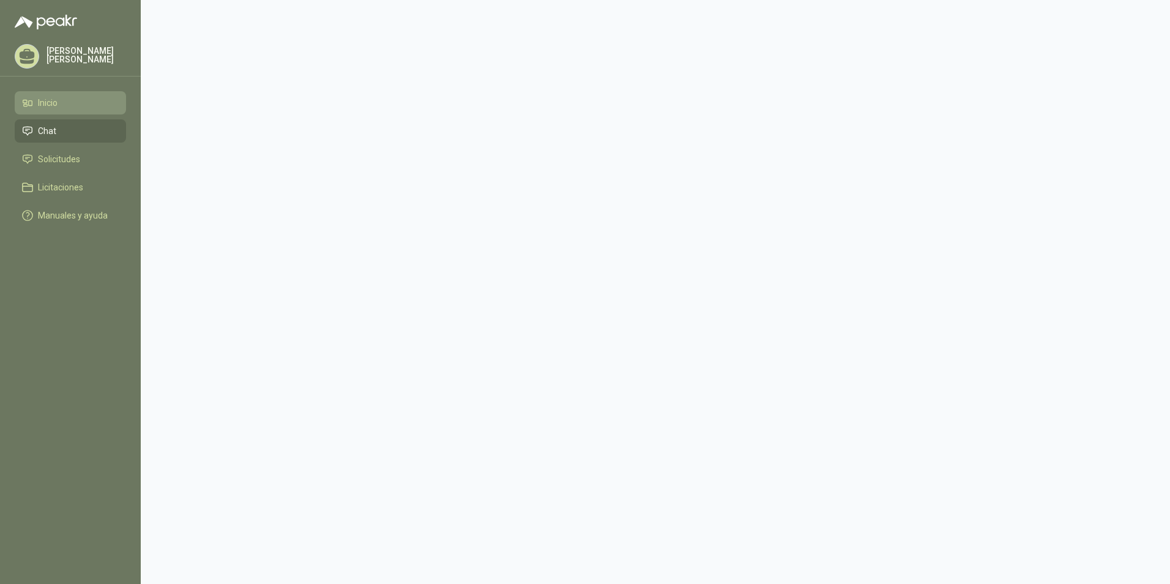 The height and width of the screenshot is (584, 1170). I want to click on a: Chat, so click(70, 131).